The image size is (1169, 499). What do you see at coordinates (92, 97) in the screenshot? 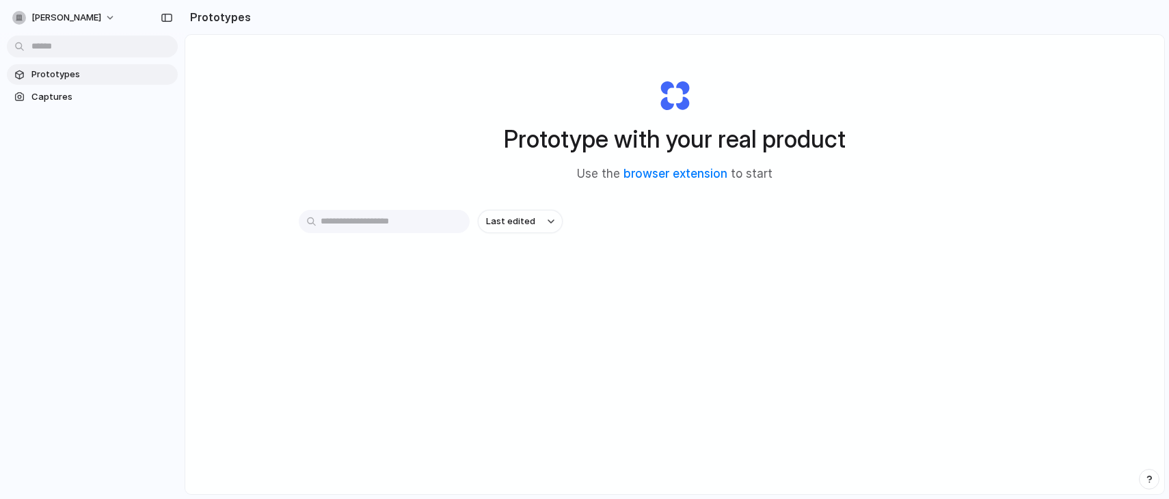
I see `a: Captures` at bounding box center [92, 97].